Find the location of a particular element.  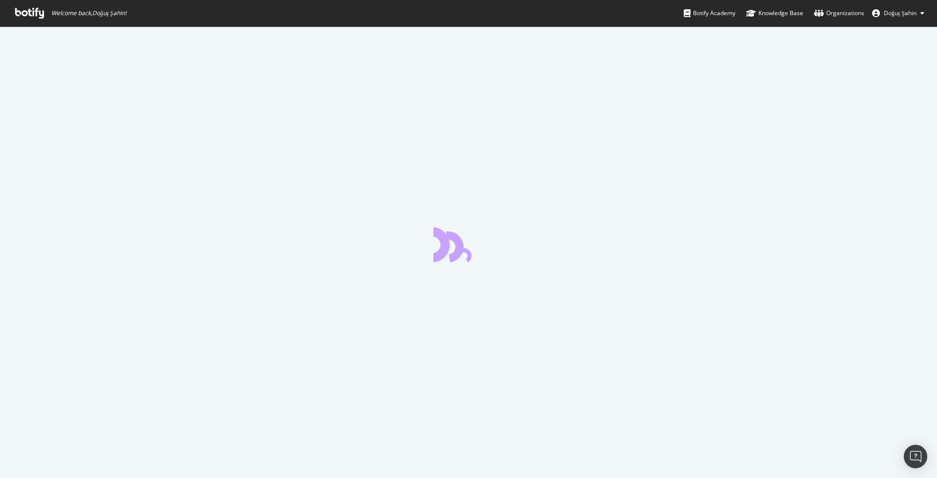

div: animation is located at coordinates (468, 244).